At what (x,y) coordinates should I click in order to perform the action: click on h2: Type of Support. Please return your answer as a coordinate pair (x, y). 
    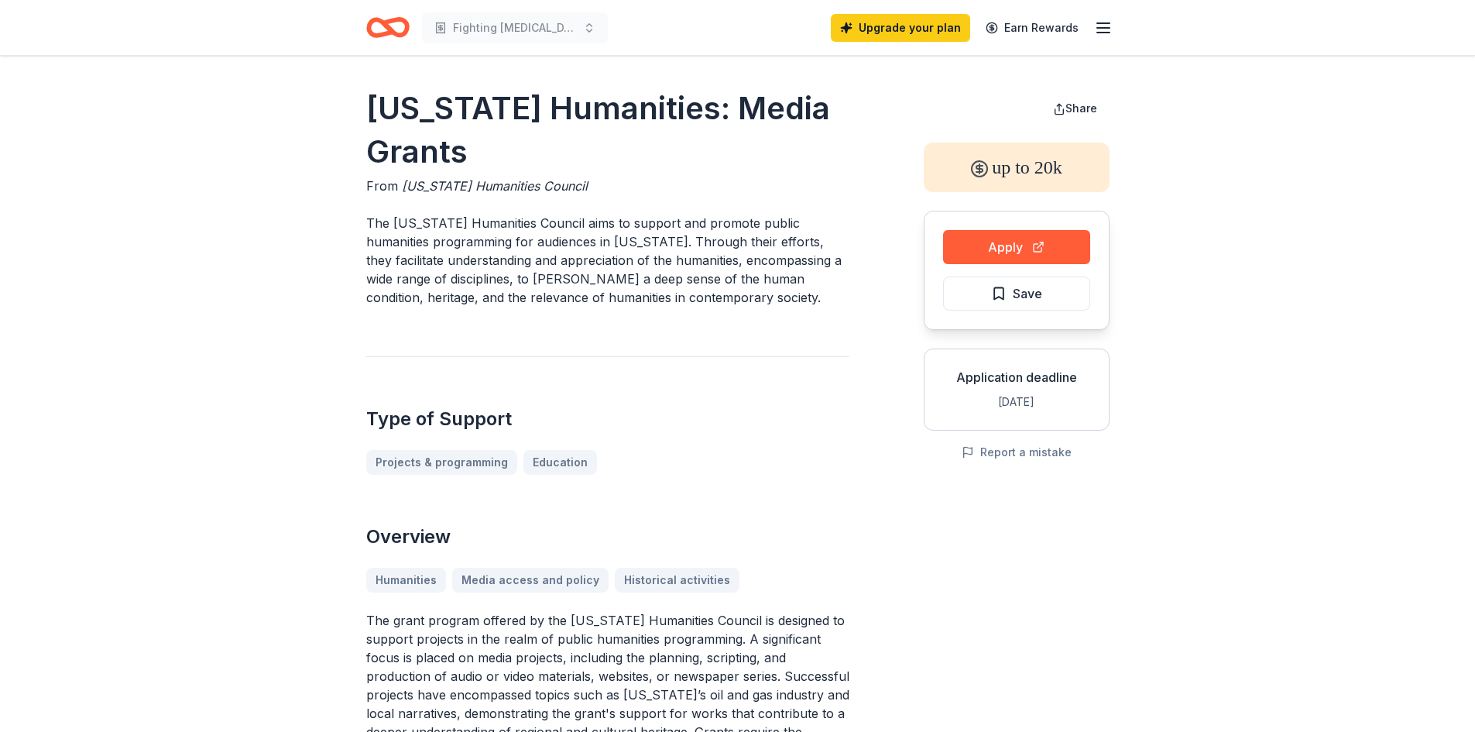
    Looking at the image, I should click on (608, 419).